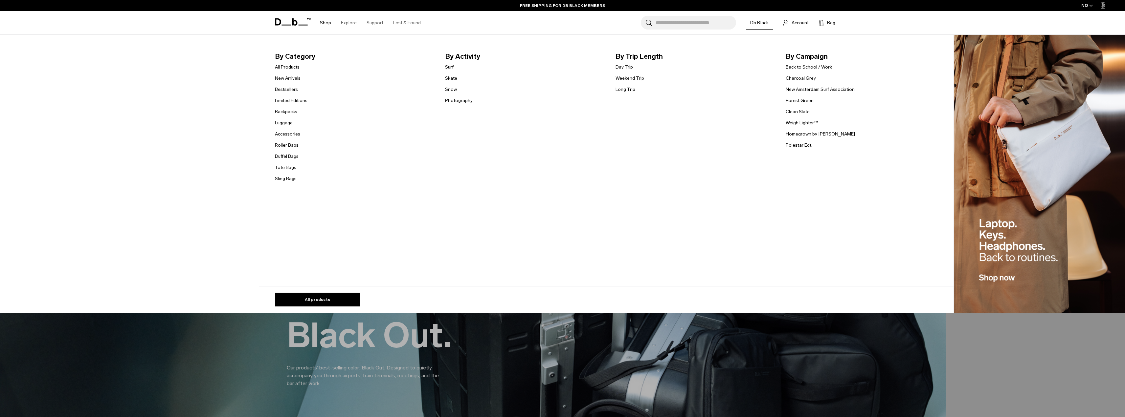  I want to click on span: By Category, so click(355, 56).